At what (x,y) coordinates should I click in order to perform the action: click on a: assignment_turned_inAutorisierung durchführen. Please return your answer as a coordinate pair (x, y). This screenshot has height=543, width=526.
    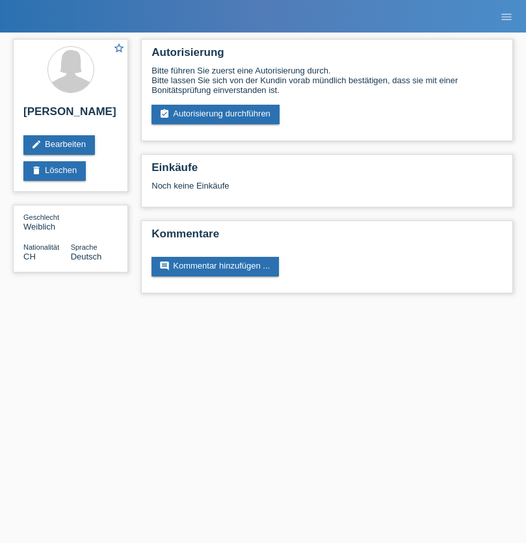
    Looking at the image, I should click on (215, 114).